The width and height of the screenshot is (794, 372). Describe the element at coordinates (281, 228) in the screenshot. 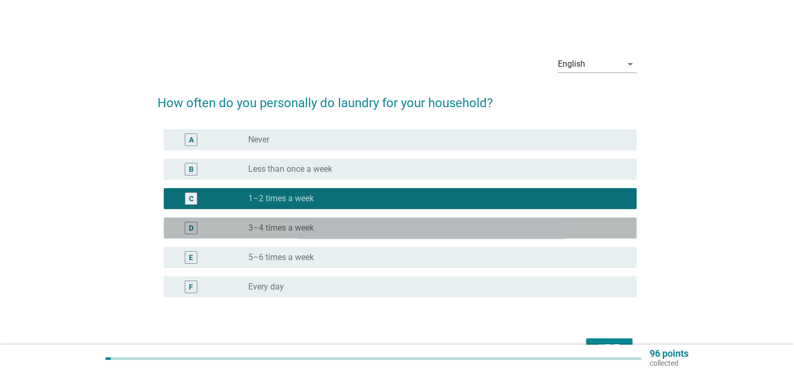

I see `label: 3–4 times a week` at that location.